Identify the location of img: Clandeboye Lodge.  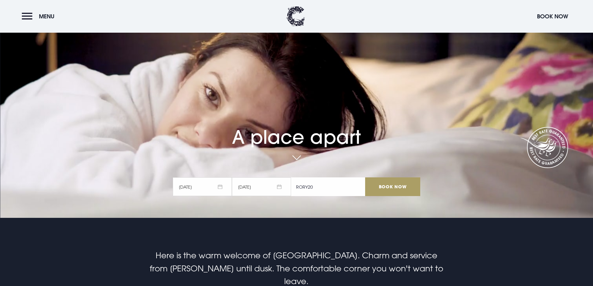
(296, 16).